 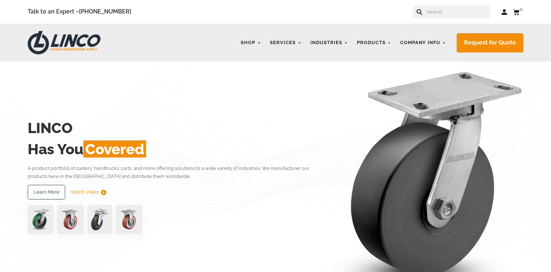 I want to click on a: Services, so click(x=286, y=43).